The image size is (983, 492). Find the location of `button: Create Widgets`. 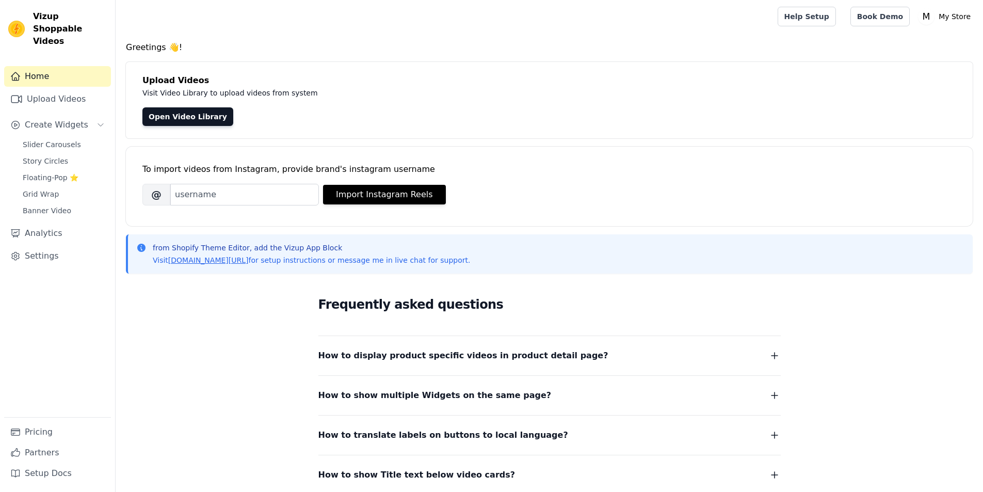

button: Create Widgets is located at coordinates (57, 125).